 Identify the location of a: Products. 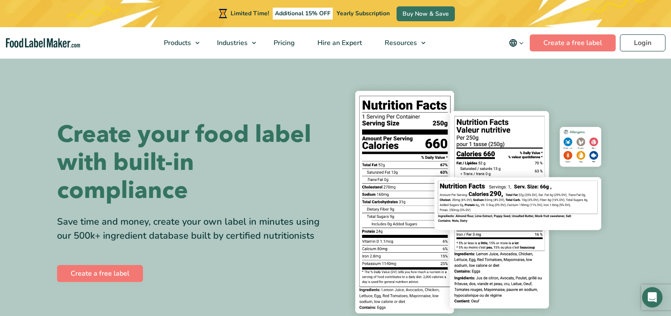
(178, 43).